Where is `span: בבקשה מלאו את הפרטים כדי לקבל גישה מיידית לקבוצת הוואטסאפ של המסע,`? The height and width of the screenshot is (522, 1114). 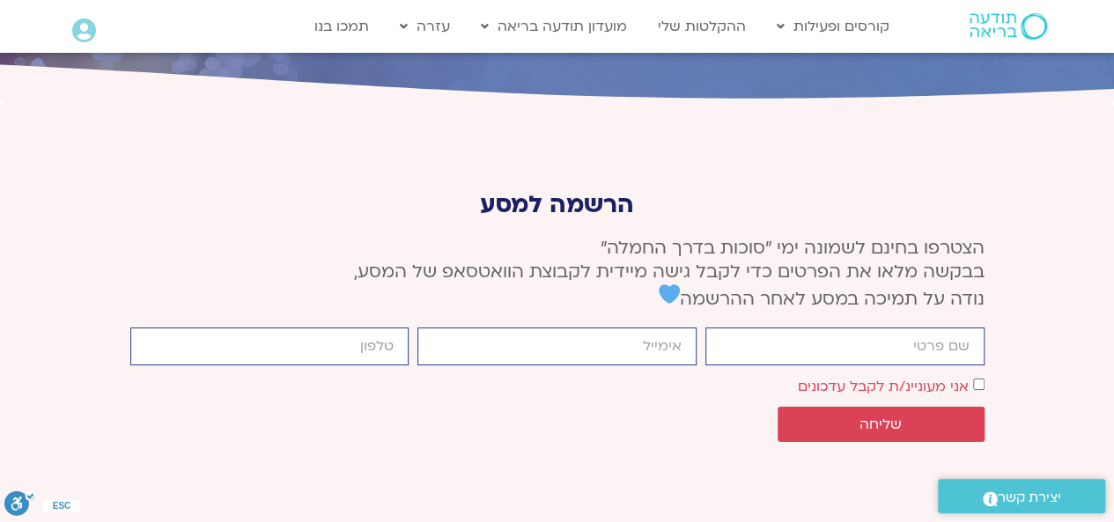
span: בבקשה מלאו את הפרטים כדי לקבל גישה מיידית לקבוצת הוואטסאפ של המסע, is located at coordinates (669, 271).